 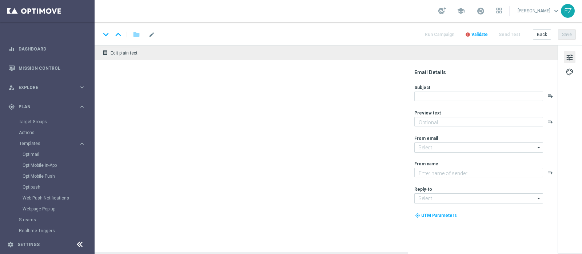 What do you see at coordinates (570, 57) in the screenshot?
I see `span: tune` at bounding box center [570, 57].